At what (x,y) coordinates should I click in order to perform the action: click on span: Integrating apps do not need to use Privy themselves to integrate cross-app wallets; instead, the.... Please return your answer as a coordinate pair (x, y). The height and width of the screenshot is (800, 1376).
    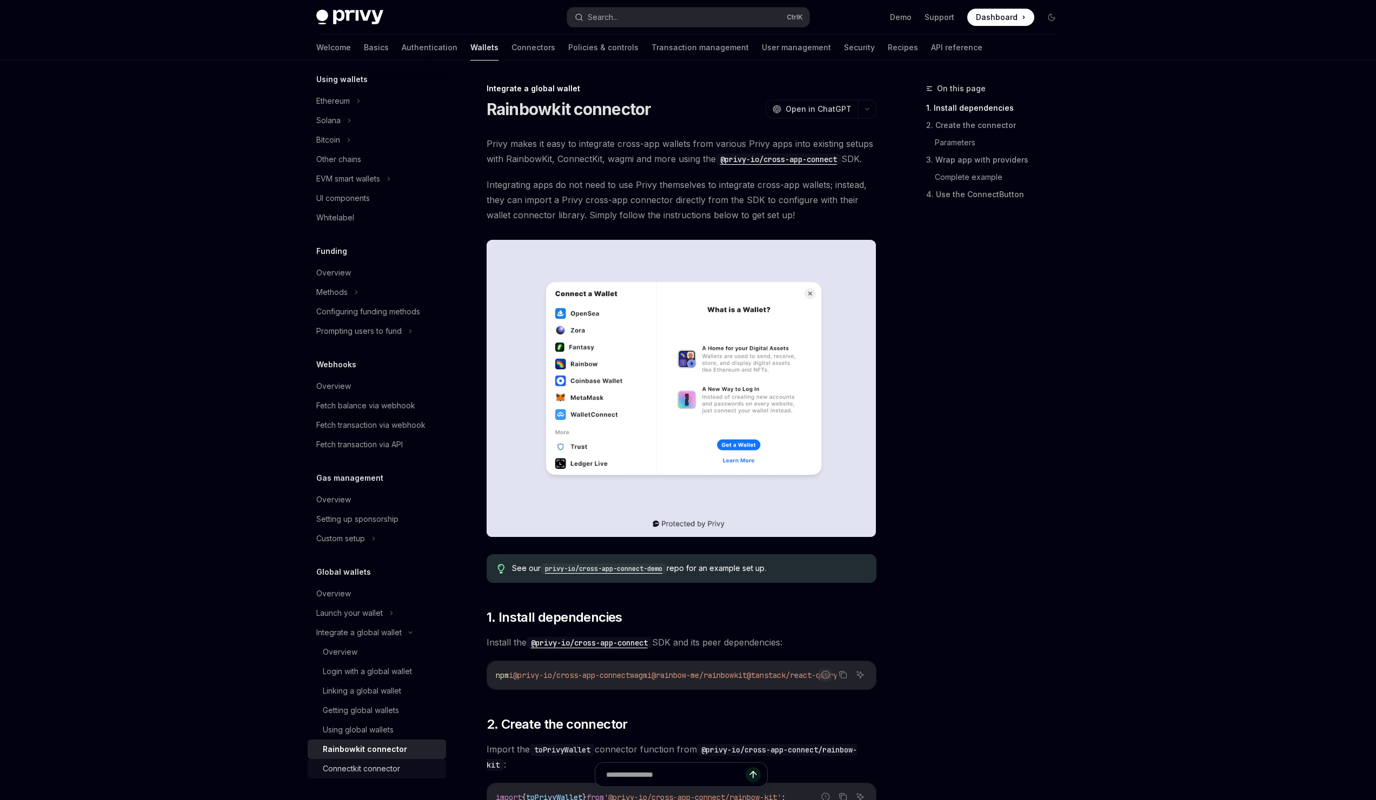
    Looking at the image, I should click on (681, 200).